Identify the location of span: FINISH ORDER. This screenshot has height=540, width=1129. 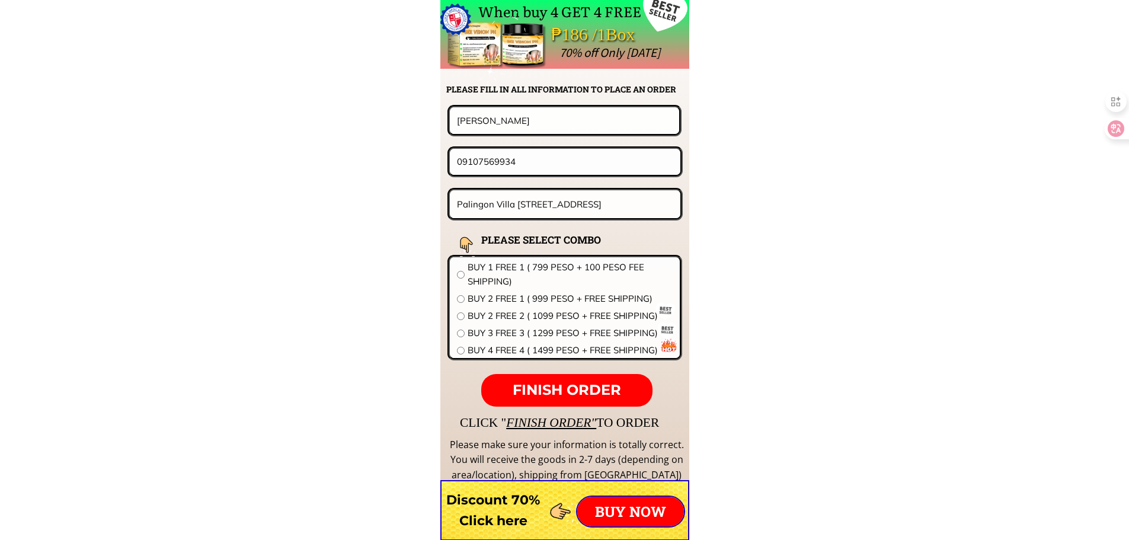
(566, 389).